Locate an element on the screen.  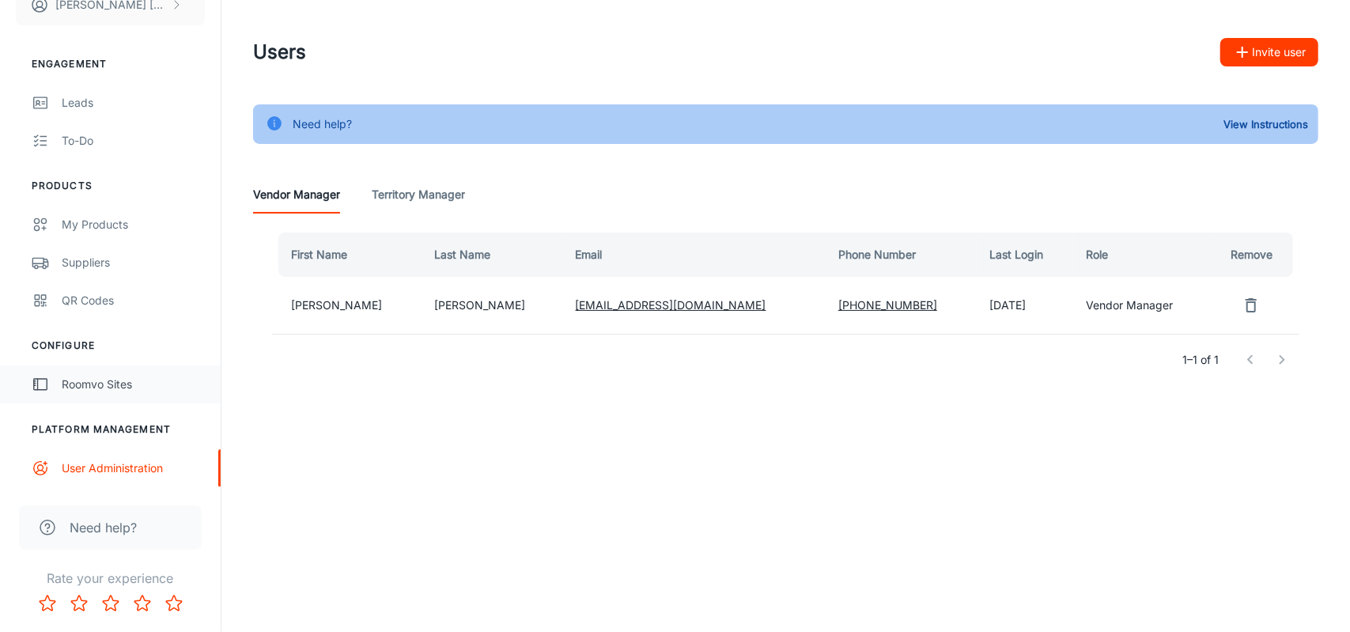
div: User Administration is located at coordinates (133, 468).